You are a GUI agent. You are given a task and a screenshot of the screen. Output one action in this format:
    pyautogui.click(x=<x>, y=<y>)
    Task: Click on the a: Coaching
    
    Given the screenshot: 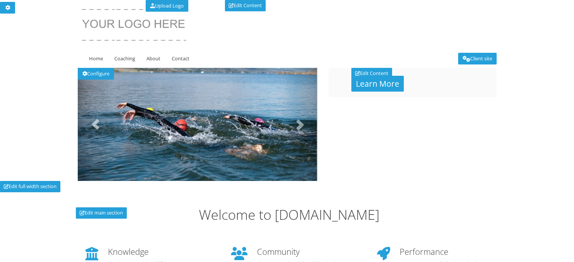 What is the action you would take?
    pyautogui.click(x=125, y=58)
    